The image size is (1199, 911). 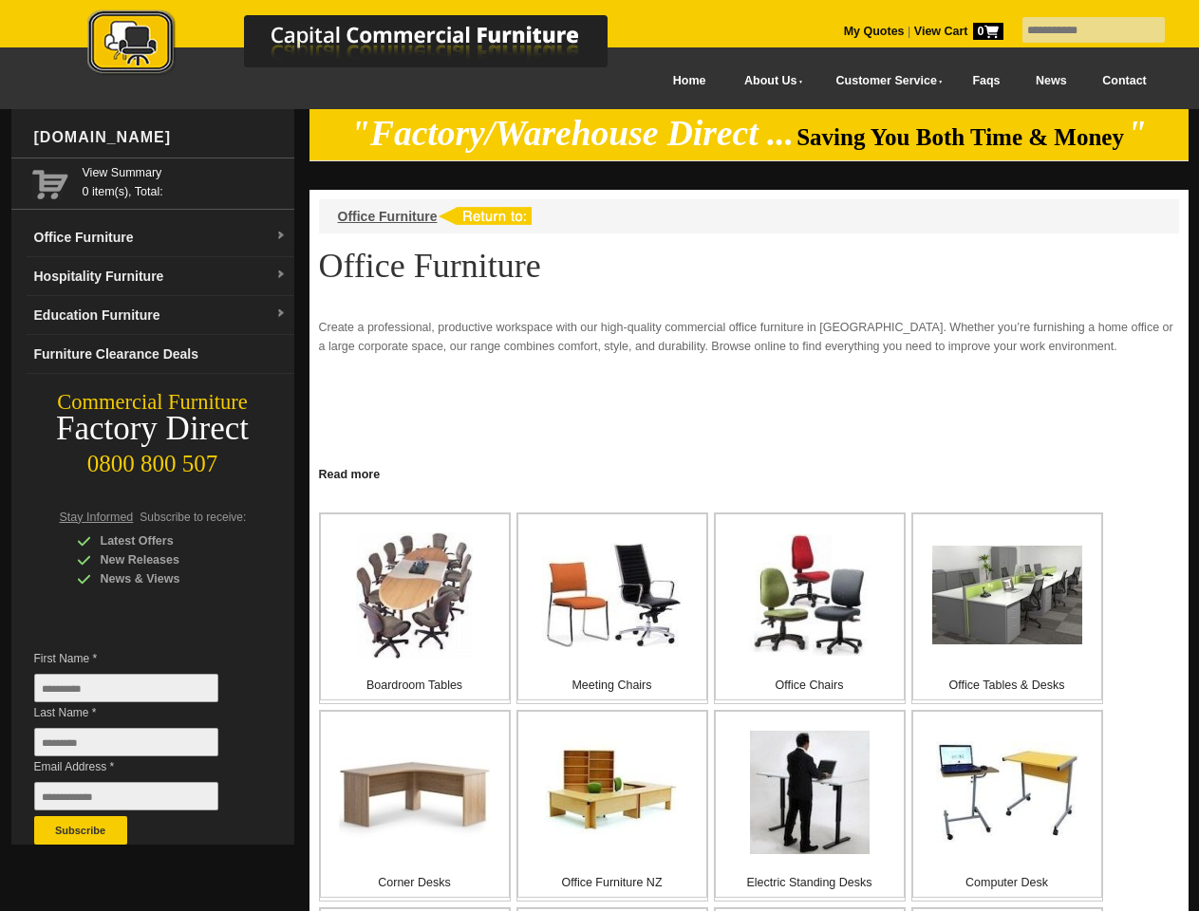 What do you see at coordinates (1124, 81) in the screenshot?
I see `a: Contact` at bounding box center [1124, 81].